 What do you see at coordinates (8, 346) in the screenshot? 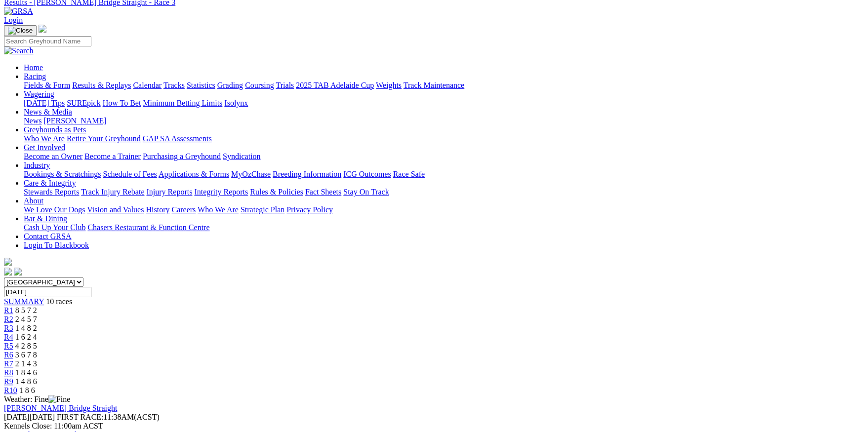
I see `a: R5` at bounding box center [8, 346].